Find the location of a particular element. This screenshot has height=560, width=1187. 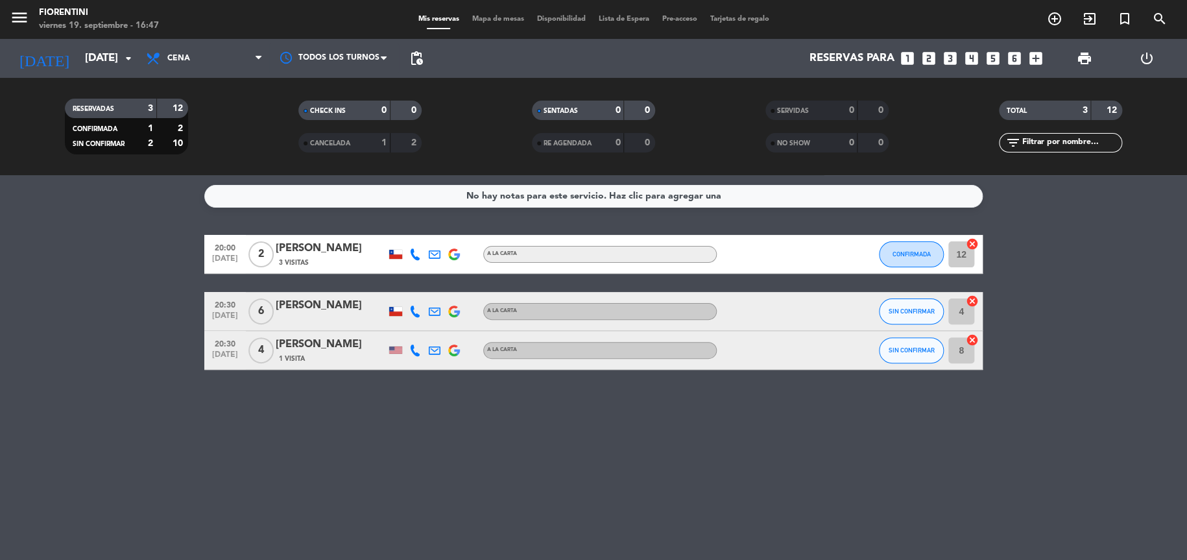

input: Filtrar por nombre... is located at coordinates (1071, 143).